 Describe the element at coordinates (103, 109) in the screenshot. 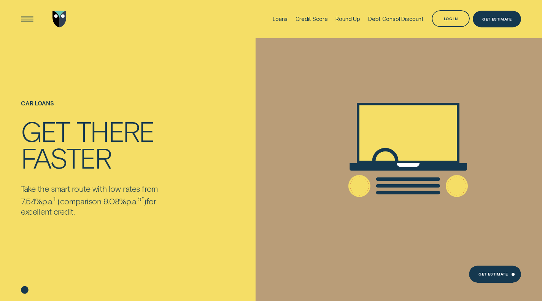

I see `h1: Car loans` at that location.